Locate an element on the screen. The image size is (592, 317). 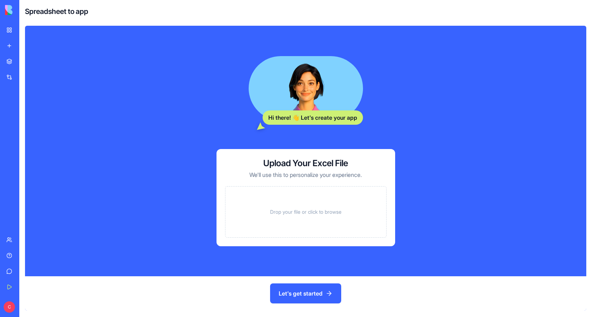
div: Drop your file or click to browse is located at coordinates (306, 212).